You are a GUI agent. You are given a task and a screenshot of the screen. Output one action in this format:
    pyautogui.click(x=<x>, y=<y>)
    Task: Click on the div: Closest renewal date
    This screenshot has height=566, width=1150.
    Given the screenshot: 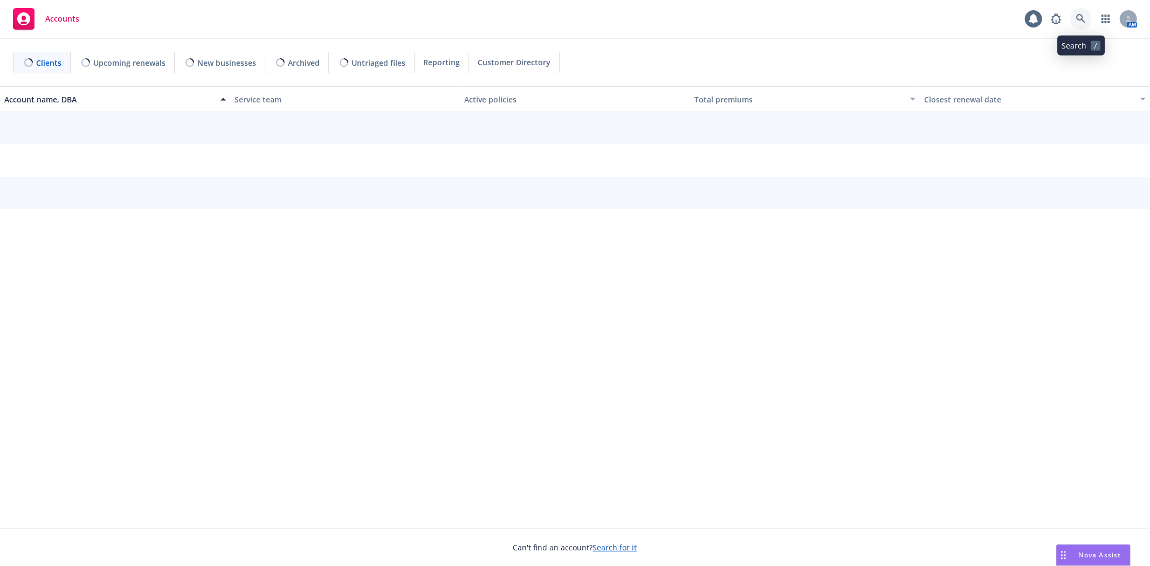 What is the action you would take?
    pyautogui.click(x=1029, y=99)
    